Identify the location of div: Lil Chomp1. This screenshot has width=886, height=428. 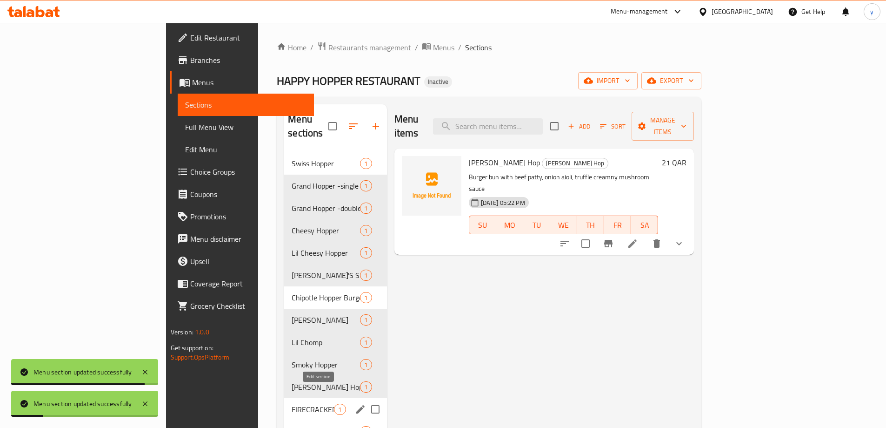
(335, 342).